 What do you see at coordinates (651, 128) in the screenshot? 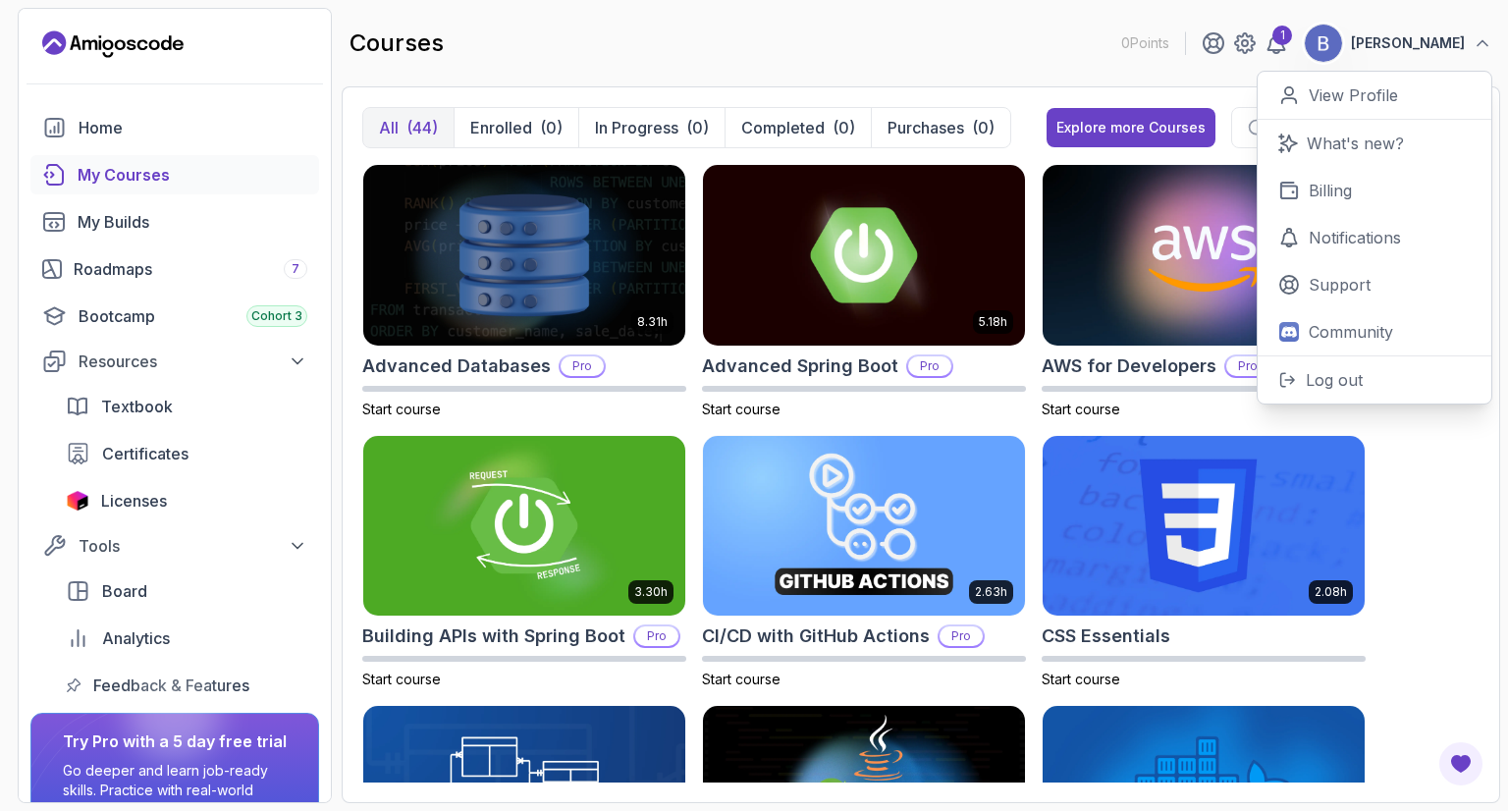
I see `button: In Progress(0)` at bounding box center [651, 128].